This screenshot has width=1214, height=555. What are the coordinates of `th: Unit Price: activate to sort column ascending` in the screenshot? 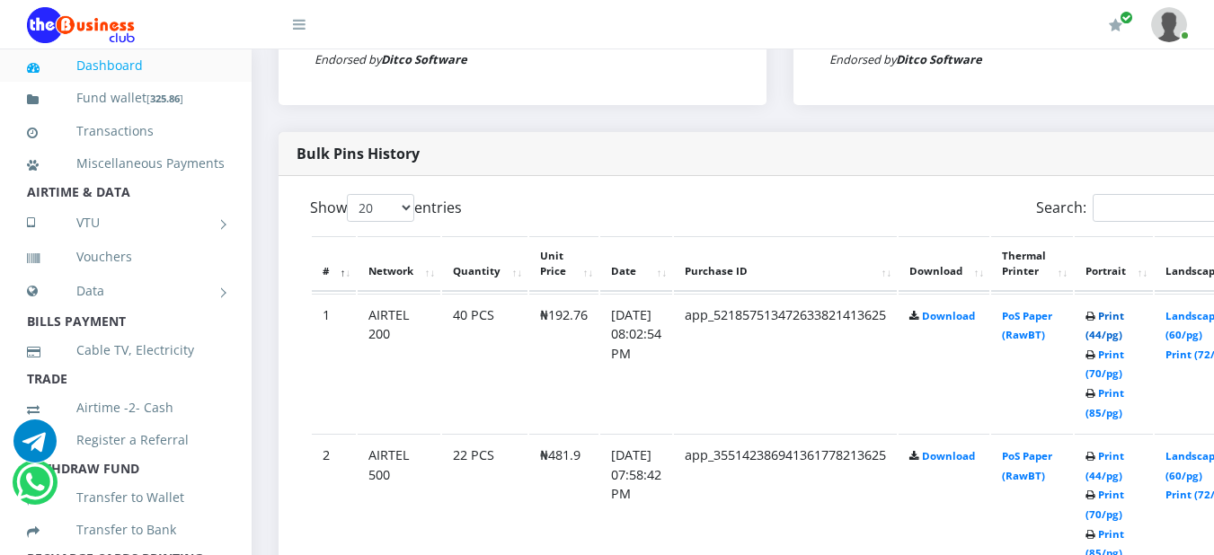 It's located at (563, 264).